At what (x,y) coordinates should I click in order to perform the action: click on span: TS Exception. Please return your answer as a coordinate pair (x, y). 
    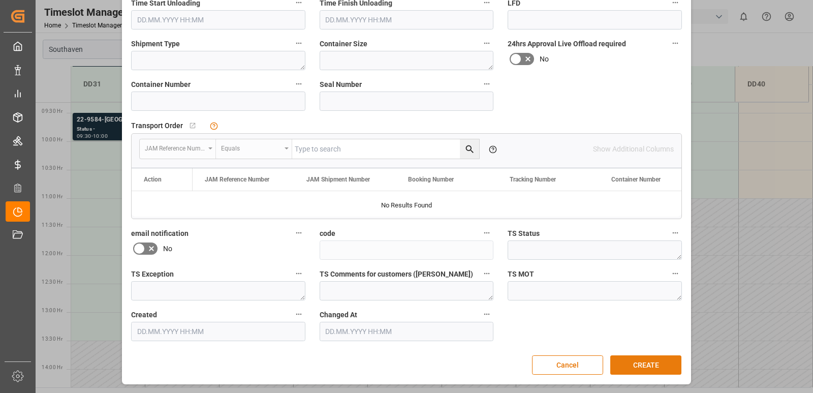
    Looking at the image, I should click on (152, 274).